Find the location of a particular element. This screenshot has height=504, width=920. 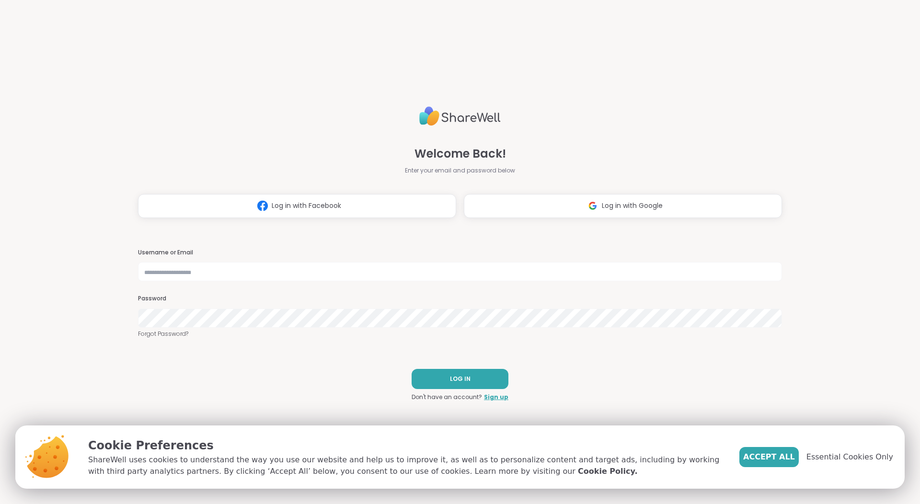

span: Welcome Back! is located at coordinates (460, 154).